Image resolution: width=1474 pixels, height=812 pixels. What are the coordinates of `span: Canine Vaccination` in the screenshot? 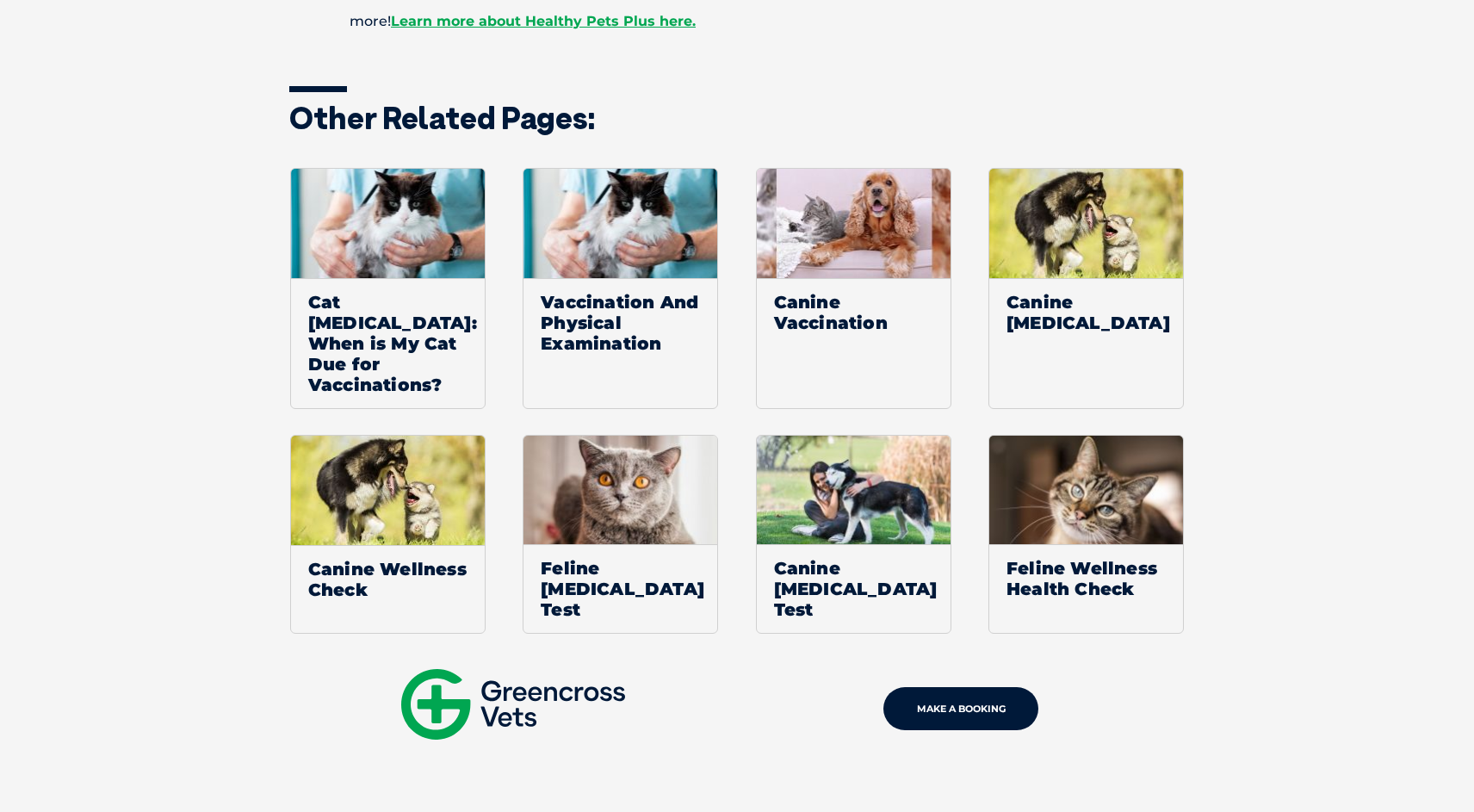 It's located at (853, 312).